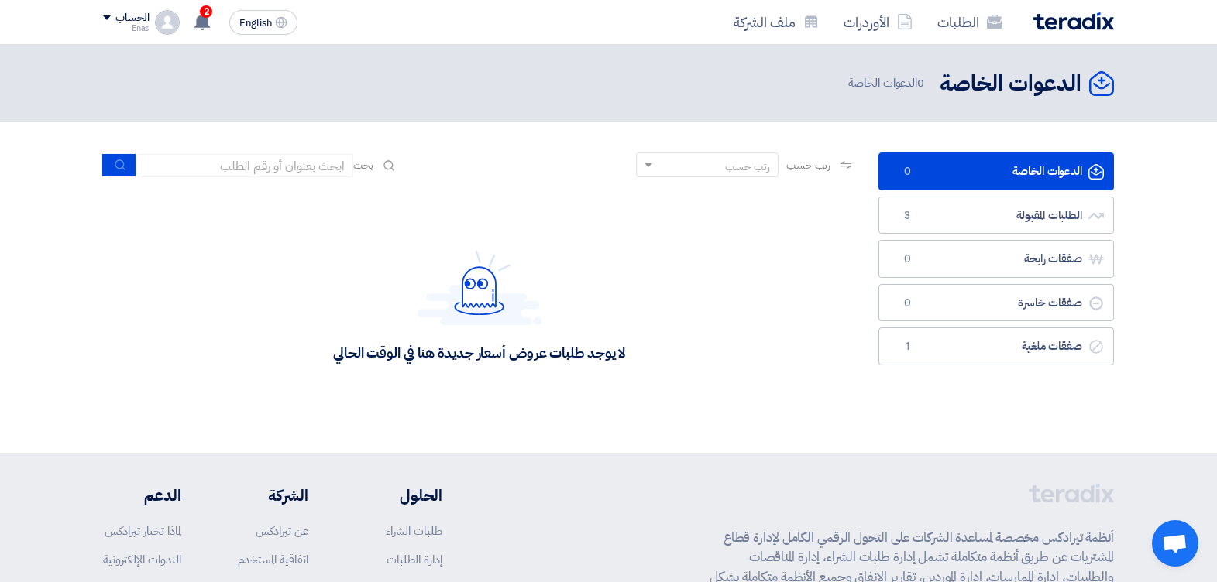 This screenshot has width=1217, height=582. What do you see at coordinates (808, 165) in the screenshot?
I see `span: رتب حسب` at bounding box center [808, 165].